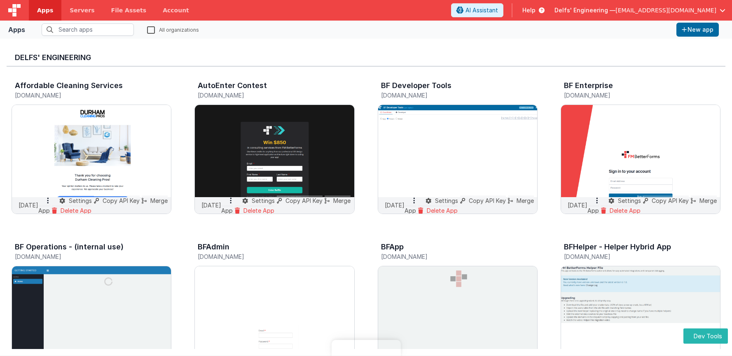 This screenshot has width=732, height=356. Describe the element at coordinates (392, 247) in the screenshot. I see `h3: BFApp` at that location.